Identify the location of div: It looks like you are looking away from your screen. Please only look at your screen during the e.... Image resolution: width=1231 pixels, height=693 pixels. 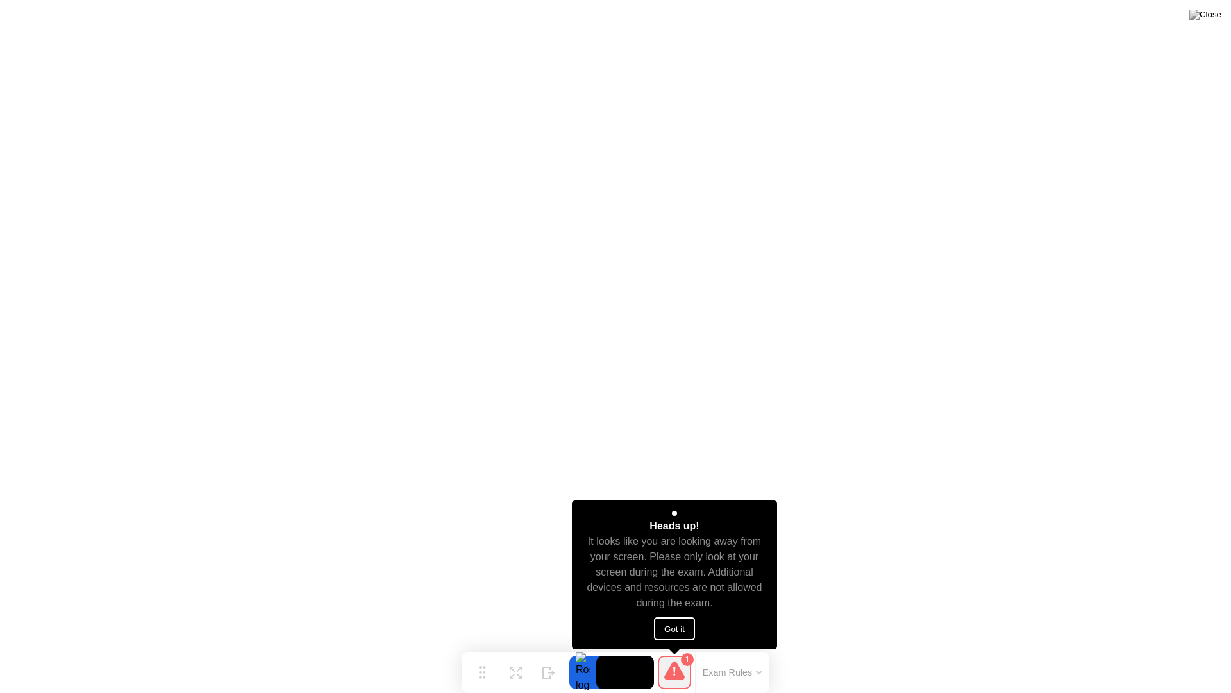
(675, 572).